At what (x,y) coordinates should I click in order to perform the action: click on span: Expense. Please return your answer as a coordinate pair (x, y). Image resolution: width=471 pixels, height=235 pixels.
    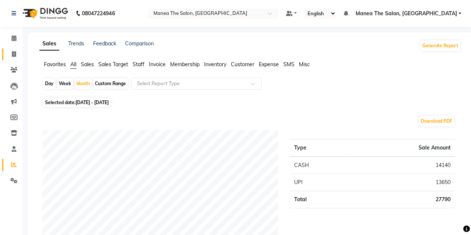
    Looking at the image, I should click on (269, 64).